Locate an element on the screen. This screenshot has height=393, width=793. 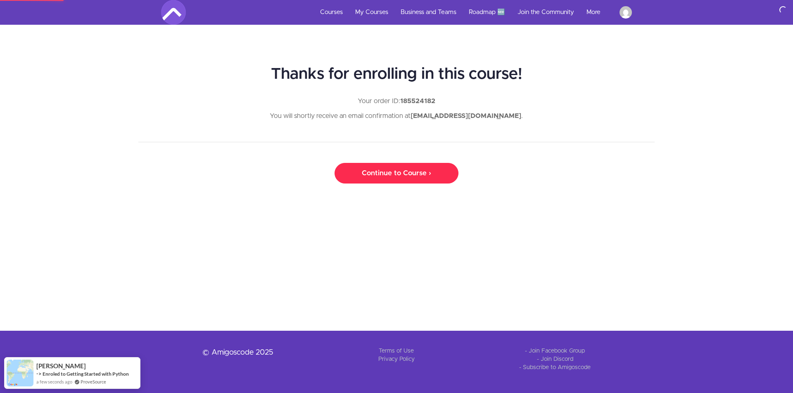
p: Your order ID: is located at coordinates (396, 101).